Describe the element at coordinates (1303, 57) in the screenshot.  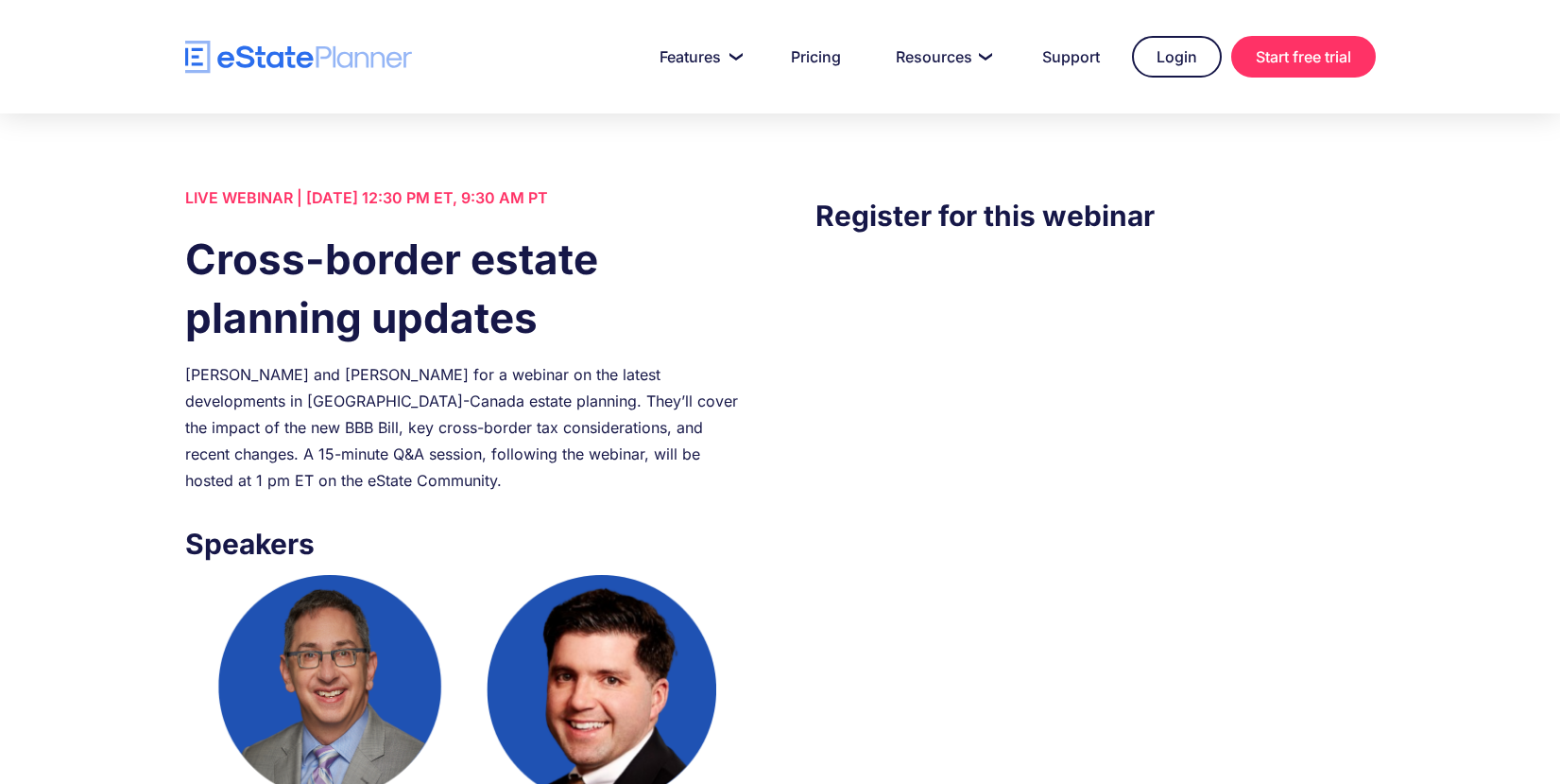
I see `a: Start free trial` at that location.